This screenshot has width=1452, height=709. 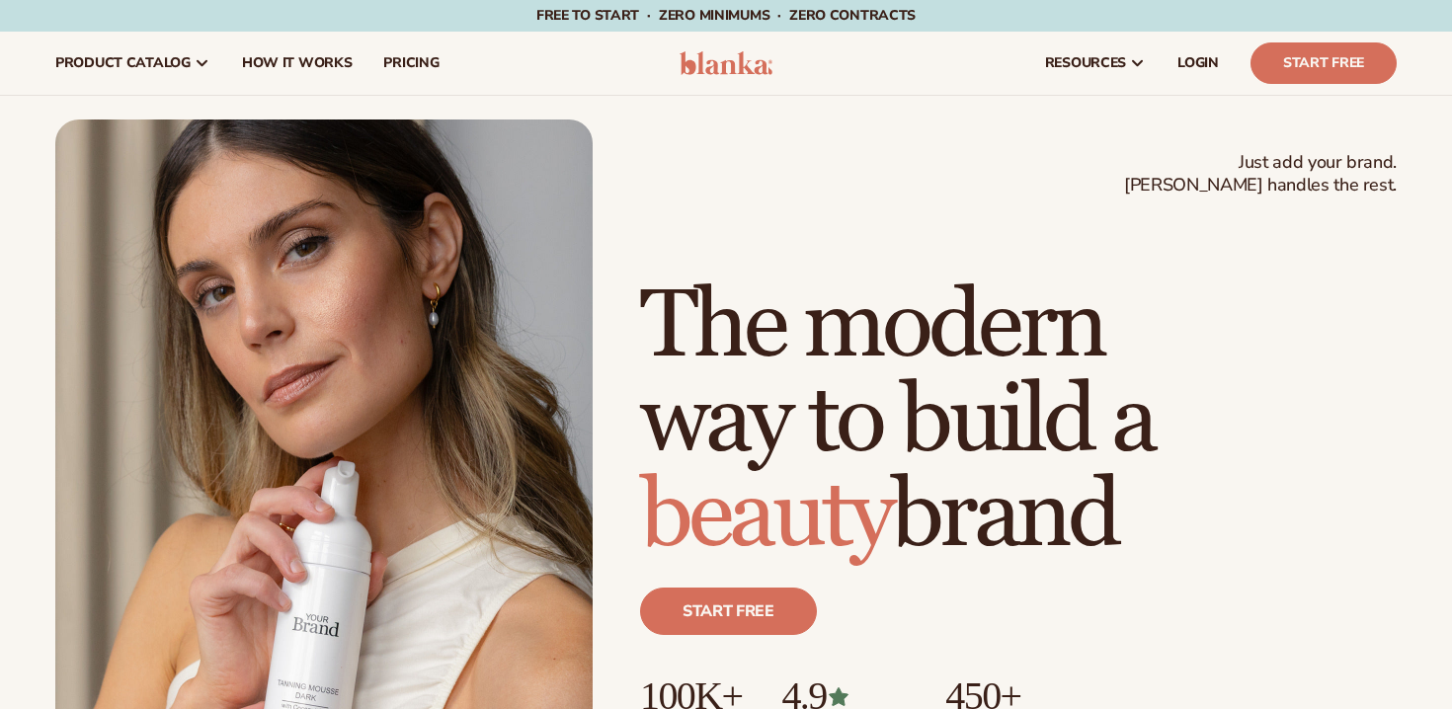 What do you see at coordinates (726, 63) in the screenshot?
I see `img: logo` at bounding box center [726, 63].